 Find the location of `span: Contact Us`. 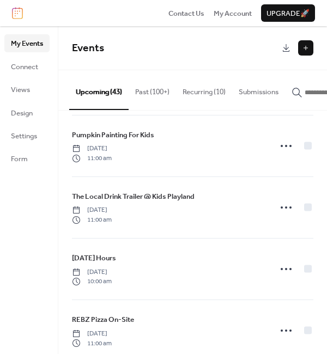

span: Contact Us is located at coordinates (186, 14).